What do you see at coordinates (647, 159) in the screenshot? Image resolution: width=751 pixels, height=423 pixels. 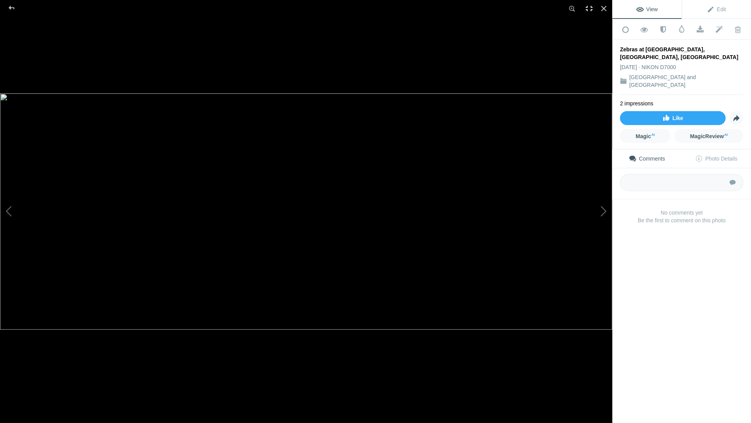 I see `a: Comments` at bounding box center [647, 159].